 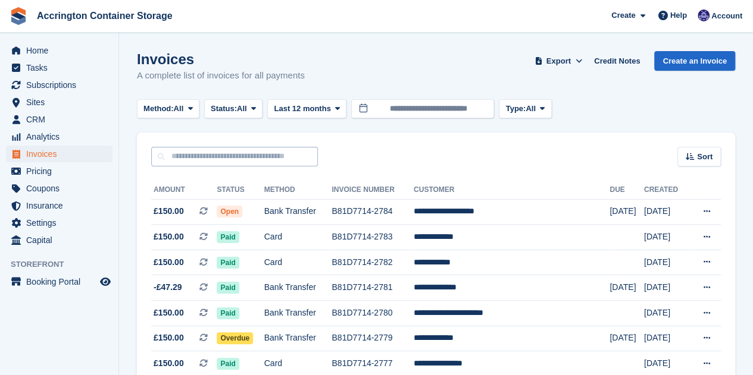 I want to click on button: Method: All, so click(x=168, y=109).